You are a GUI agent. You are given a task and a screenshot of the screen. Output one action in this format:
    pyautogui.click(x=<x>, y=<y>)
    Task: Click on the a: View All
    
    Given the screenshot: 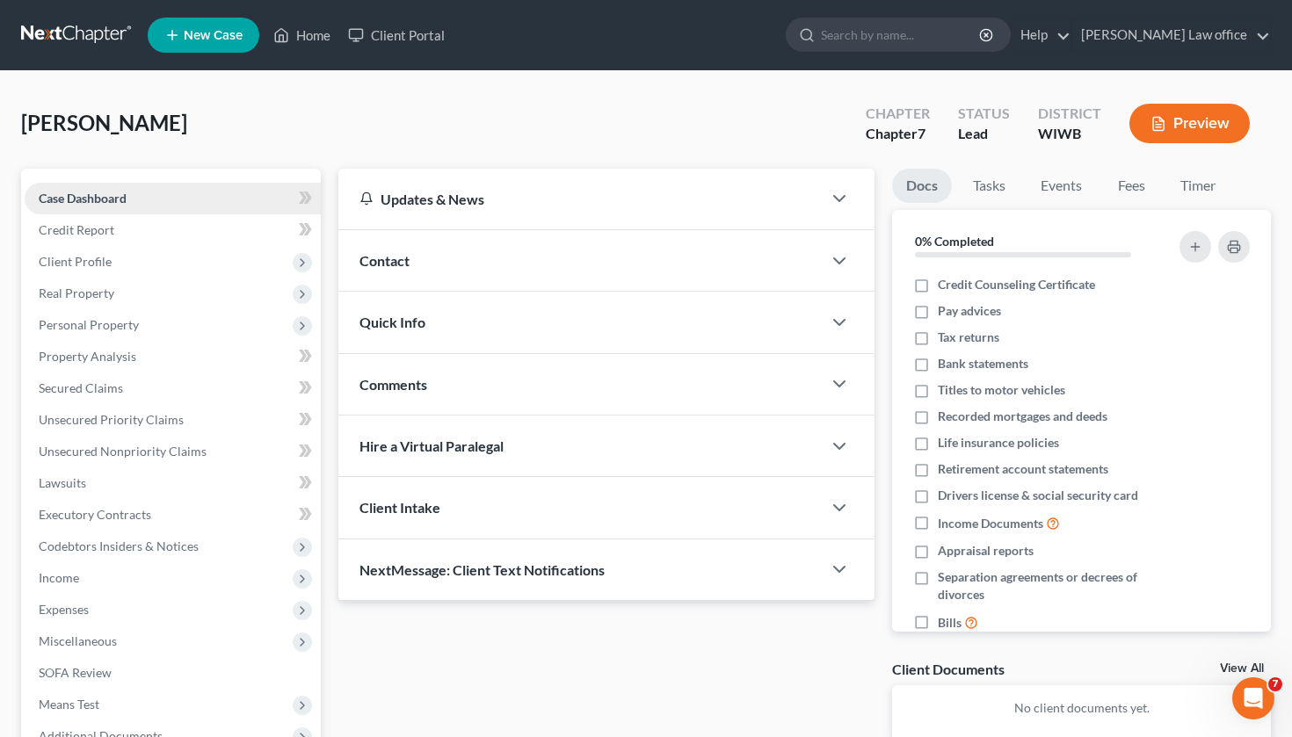 What is the action you would take?
    pyautogui.click(x=1242, y=669)
    